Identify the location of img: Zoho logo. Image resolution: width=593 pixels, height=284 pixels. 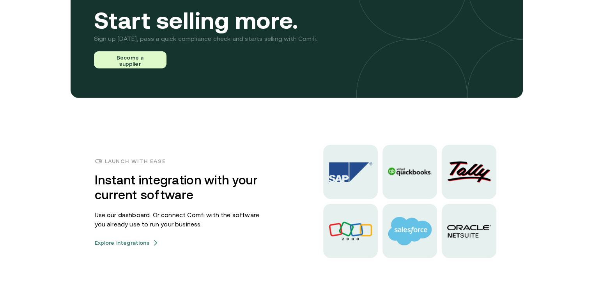
(350, 231).